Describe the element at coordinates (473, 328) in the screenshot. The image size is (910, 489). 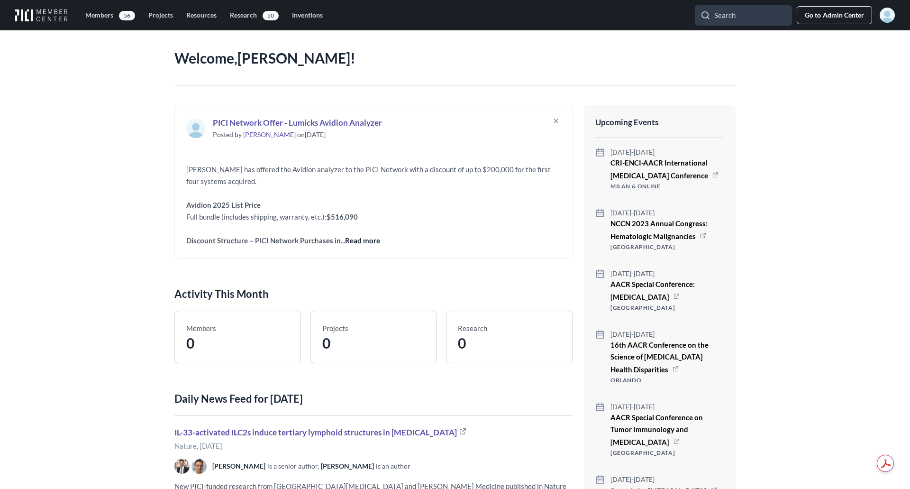
I see `a: Research` at that location.